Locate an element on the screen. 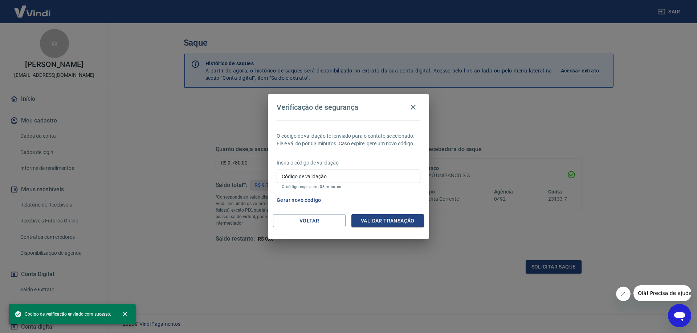  p: Insira o código de validação is located at coordinates (348, 163).